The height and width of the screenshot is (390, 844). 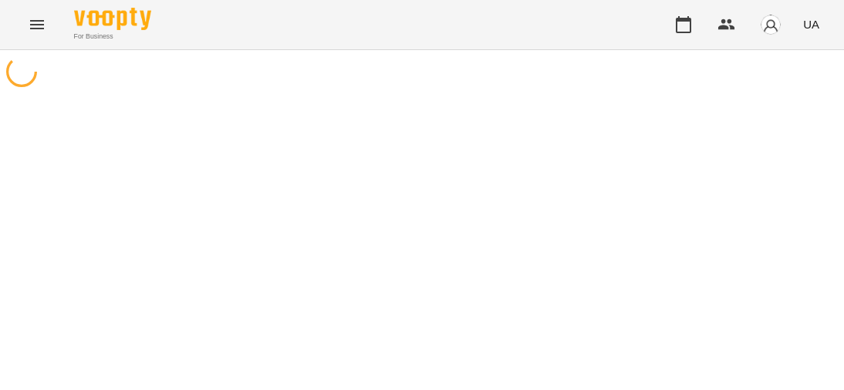 What do you see at coordinates (811, 24) in the screenshot?
I see `span: UA` at bounding box center [811, 24].